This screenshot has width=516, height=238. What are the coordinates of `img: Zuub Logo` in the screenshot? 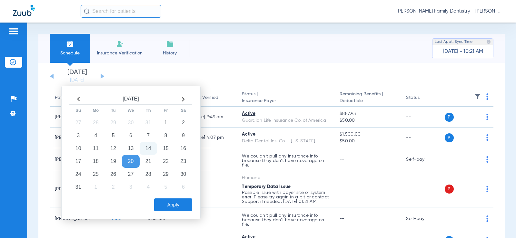 It's located at (24, 10).